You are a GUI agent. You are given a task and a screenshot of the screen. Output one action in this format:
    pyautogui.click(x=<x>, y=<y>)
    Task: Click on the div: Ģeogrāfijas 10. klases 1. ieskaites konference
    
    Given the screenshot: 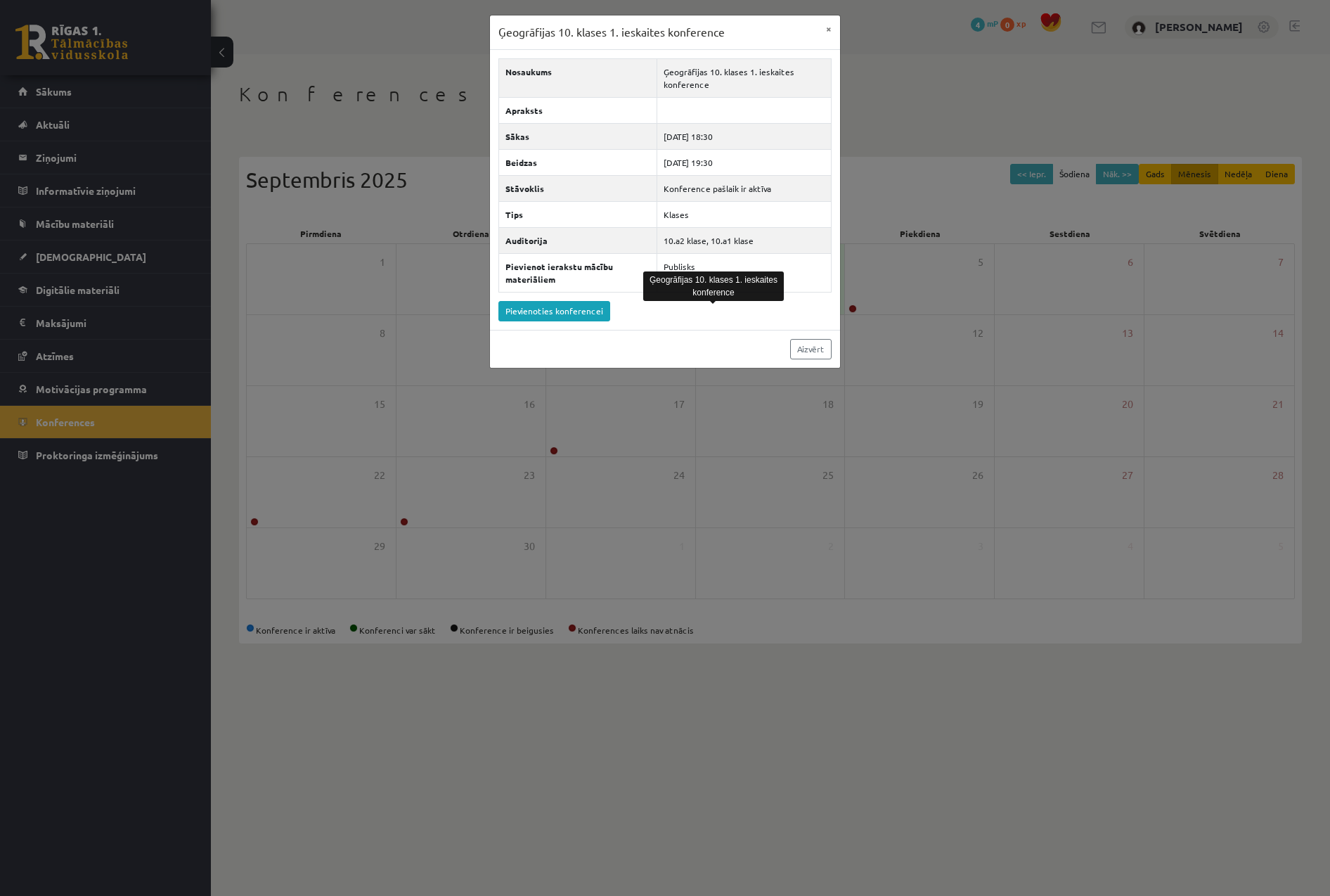 What is the action you would take?
    pyautogui.click(x=713, y=286)
    